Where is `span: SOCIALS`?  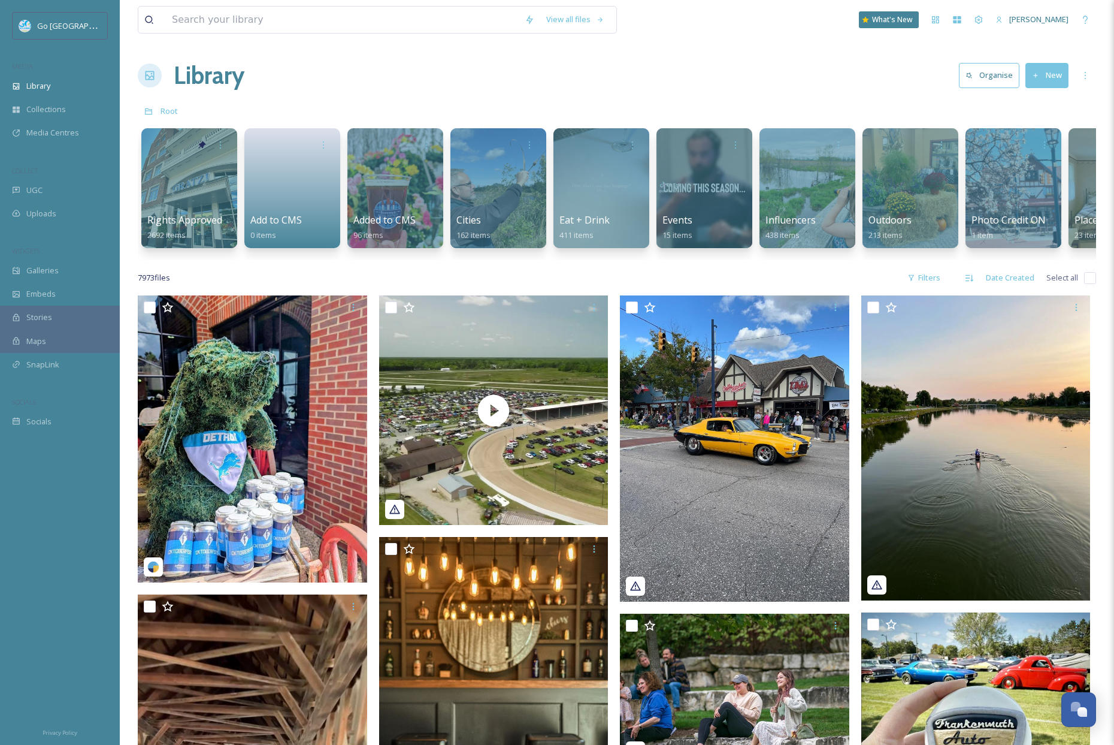
span: SOCIALS is located at coordinates (24, 401).